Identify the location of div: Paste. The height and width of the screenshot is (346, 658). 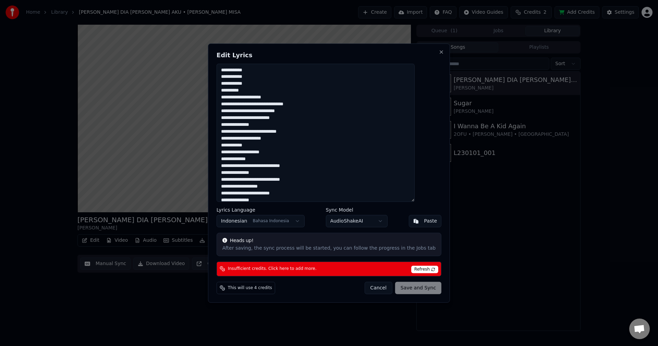
(430, 221).